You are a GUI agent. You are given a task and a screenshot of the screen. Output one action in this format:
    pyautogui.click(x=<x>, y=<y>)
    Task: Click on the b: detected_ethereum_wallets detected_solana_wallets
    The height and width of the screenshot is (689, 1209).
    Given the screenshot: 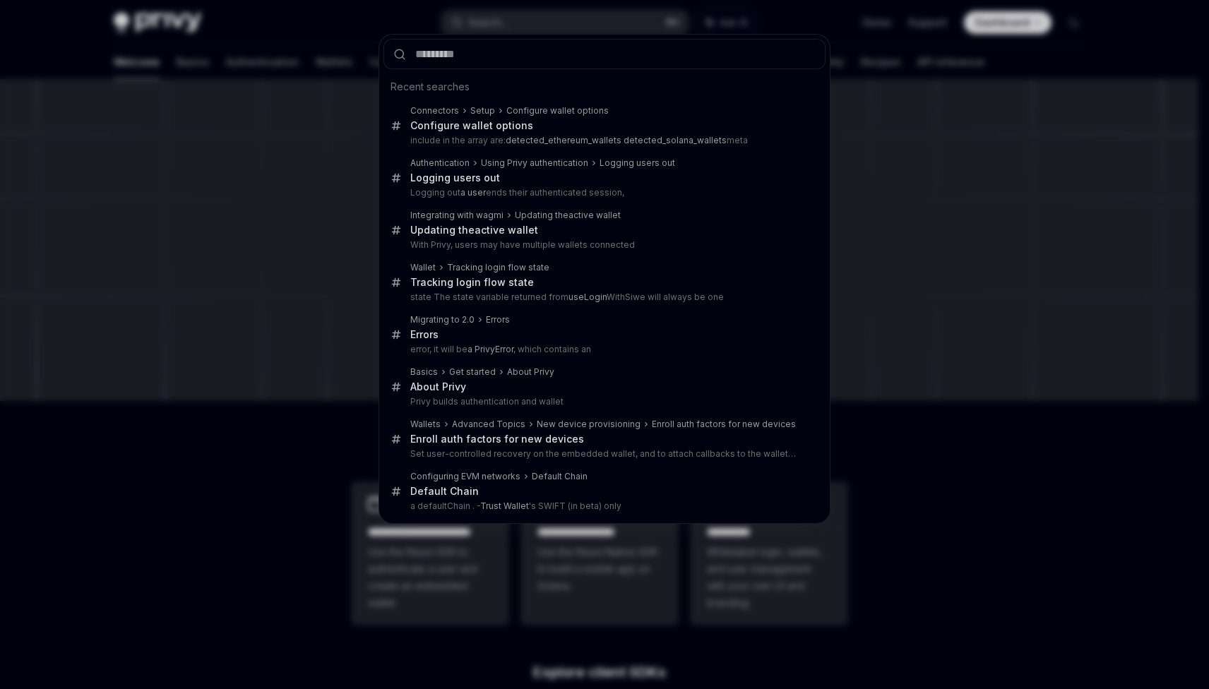 What is the action you would take?
    pyautogui.click(x=616, y=140)
    